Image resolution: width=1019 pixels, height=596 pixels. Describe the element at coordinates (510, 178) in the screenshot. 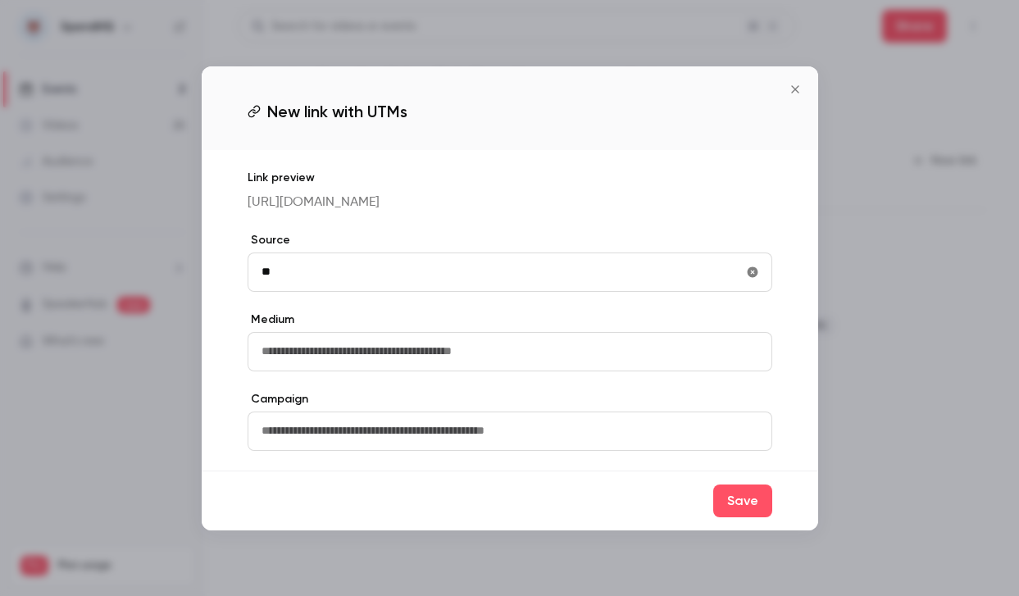

I see `p: Link preview` at that location.